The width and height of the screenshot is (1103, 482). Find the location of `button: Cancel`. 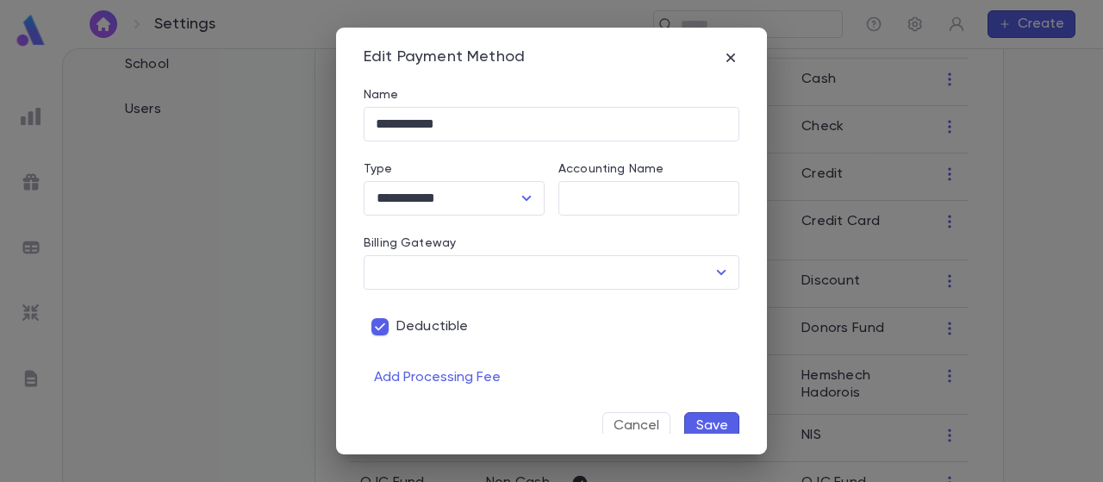

button: Cancel is located at coordinates (636, 426).